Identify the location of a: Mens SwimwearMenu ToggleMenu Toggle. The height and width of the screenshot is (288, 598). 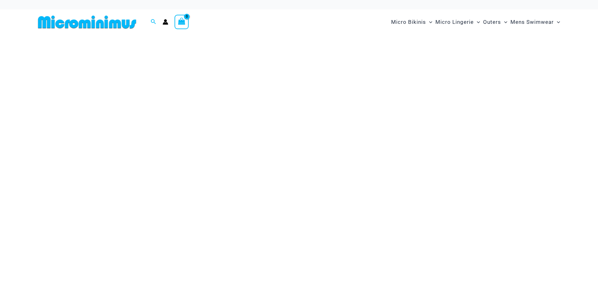
(535, 22).